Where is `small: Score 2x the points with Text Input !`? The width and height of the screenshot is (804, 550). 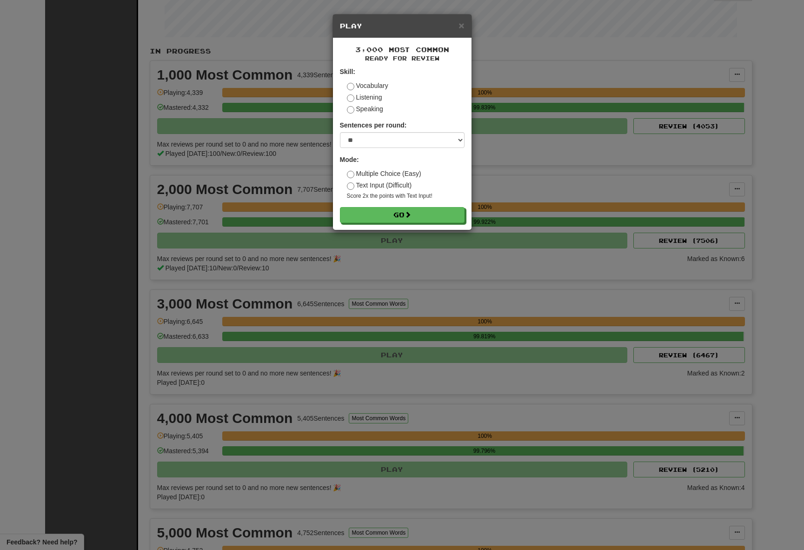 small: Score 2x the points with Text Input ! is located at coordinates (406, 196).